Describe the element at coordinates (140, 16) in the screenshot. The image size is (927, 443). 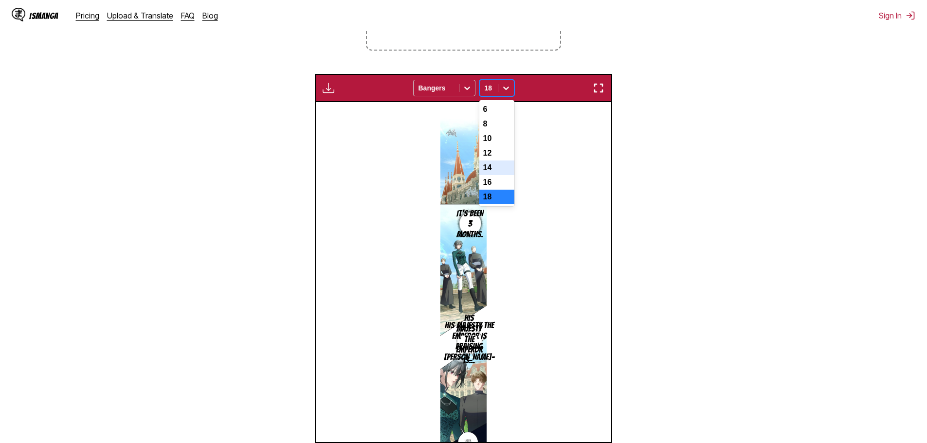
I see `a: Upload & Translate` at that location.